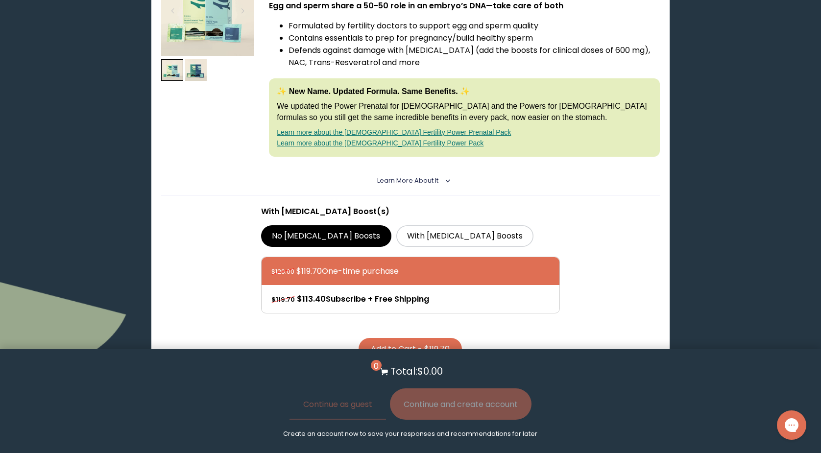 The image size is (821, 453). What do you see at coordinates (408, 180) in the screenshot?
I see `span: Learn More About it` at bounding box center [408, 180].